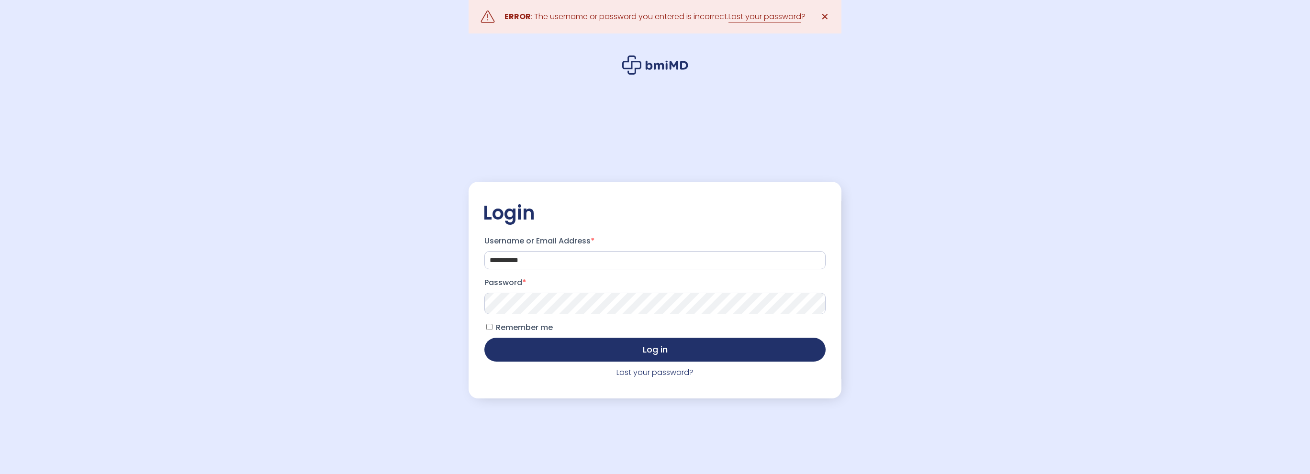 The height and width of the screenshot is (474, 1310). I want to click on label: Password, so click(655, 283).